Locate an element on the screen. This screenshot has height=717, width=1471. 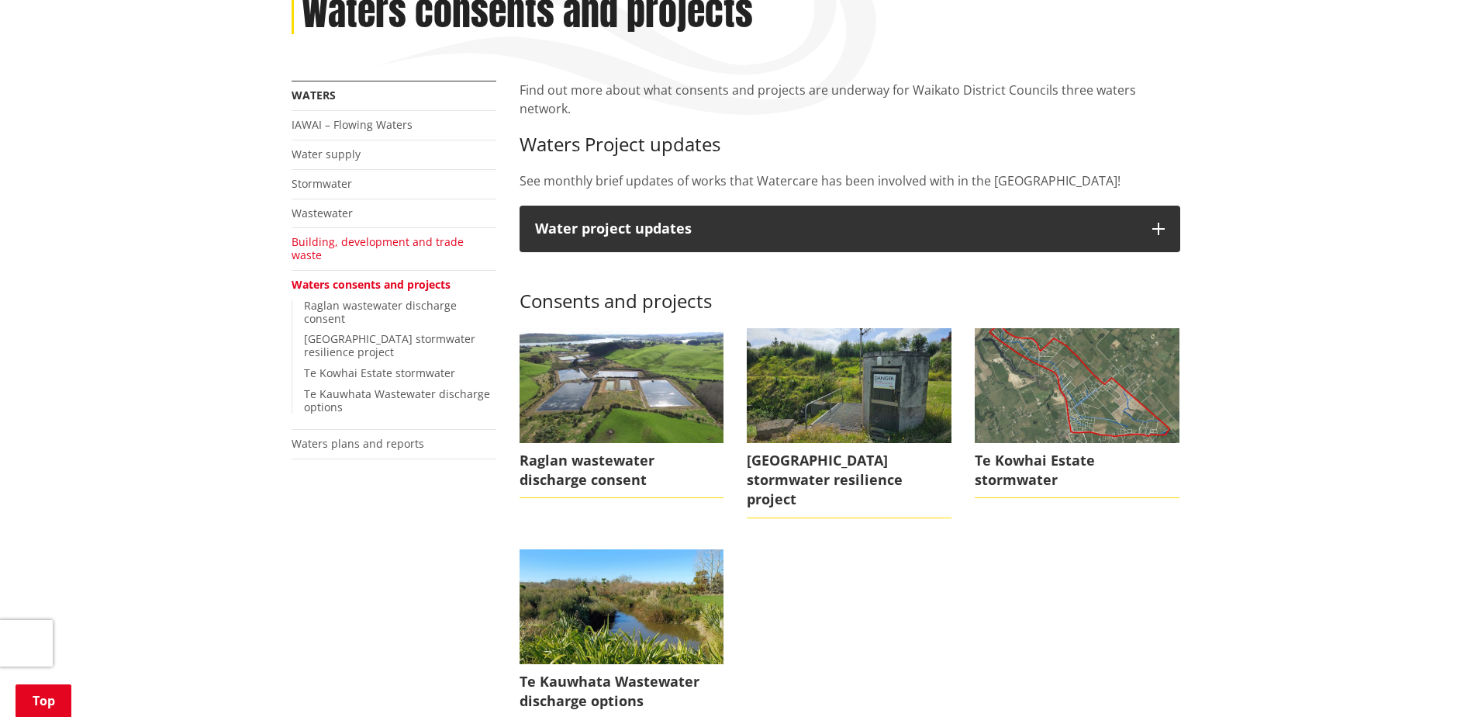
a: Waters is located at coordinates (313, 95).